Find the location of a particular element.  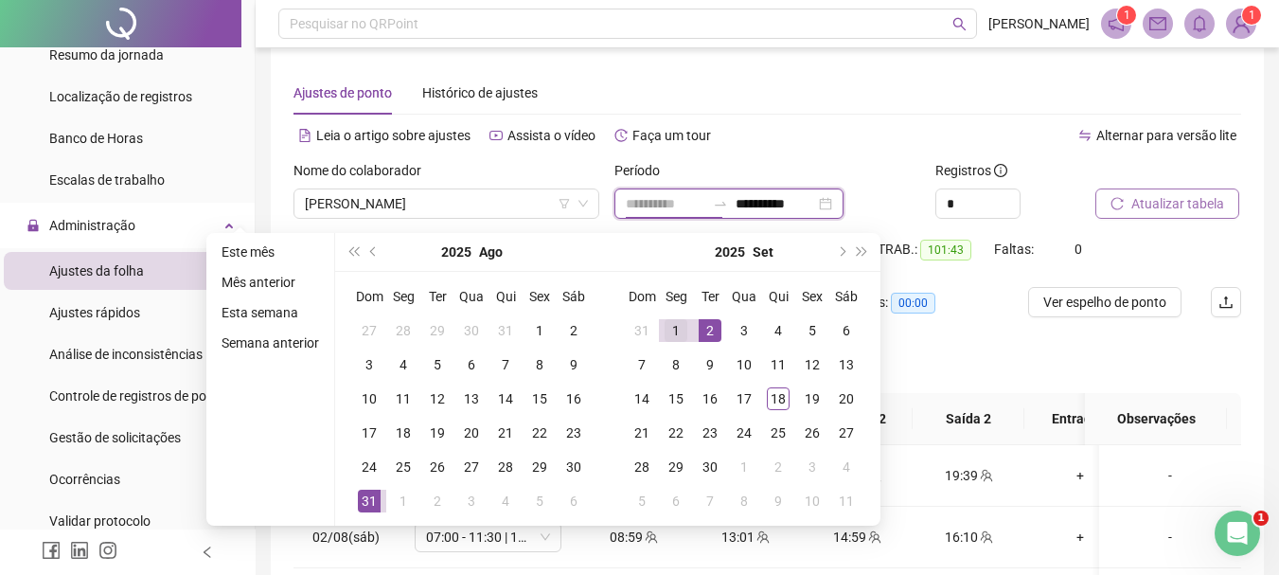

td: 2025-07-28 is located at coordinates (403, 330).